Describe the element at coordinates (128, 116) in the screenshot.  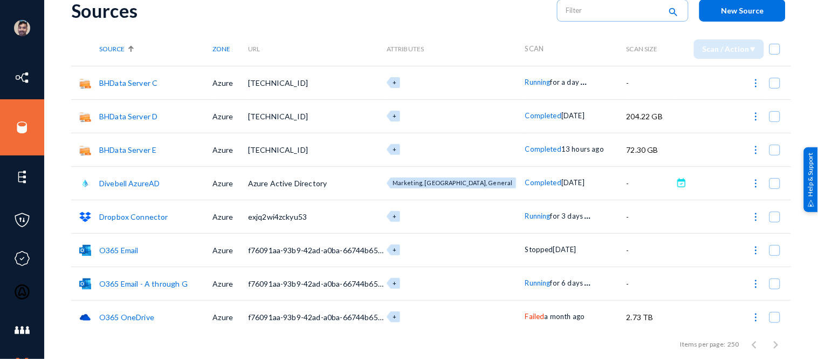
I see `a: BHData Server D` at that location.